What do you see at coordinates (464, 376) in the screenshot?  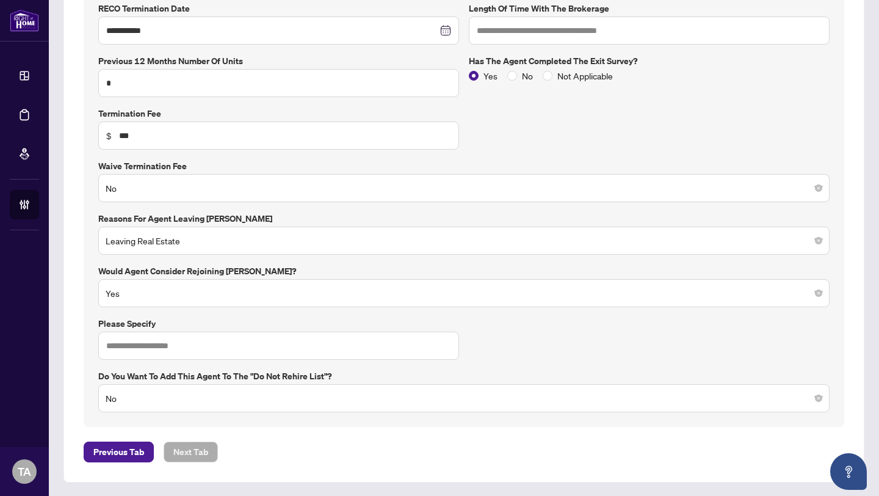 I see `label: Do you want to add this agent to the "Do Not Rehire List"?` at bounding box center [464, 376].